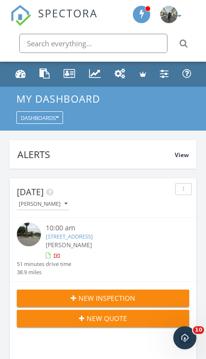  What do you see at coordinates (199, 330) in the screenshot?
I see `span: 10` at bounding box center [199, 330].